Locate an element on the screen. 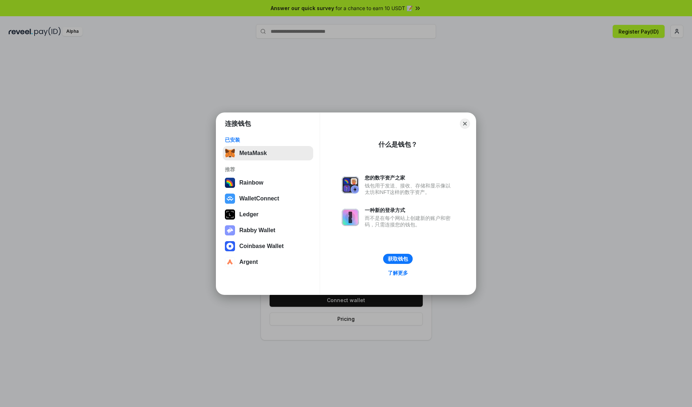  button: 获取钱包 is located at coordinates (398, 259).